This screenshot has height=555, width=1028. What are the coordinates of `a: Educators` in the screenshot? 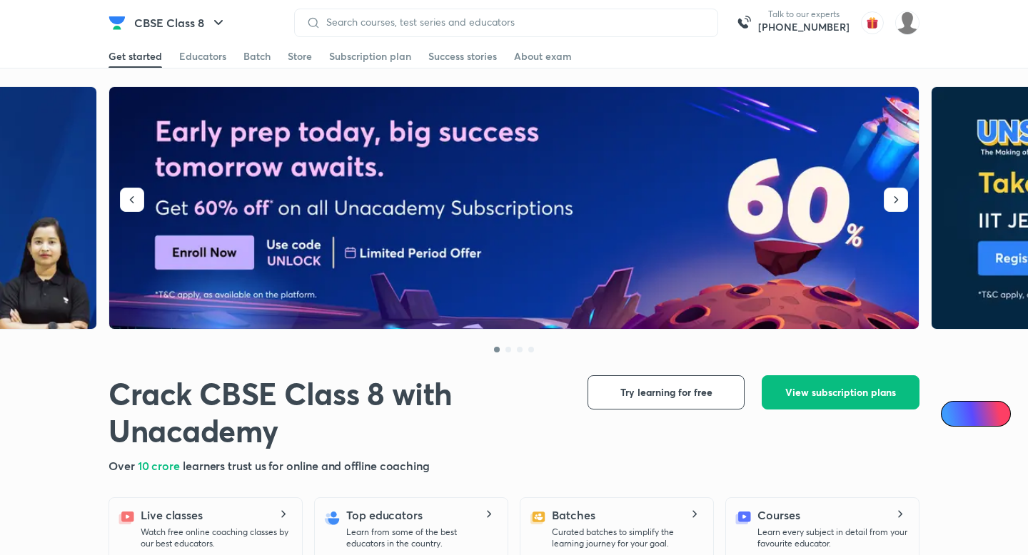 It's located at (203, 56).